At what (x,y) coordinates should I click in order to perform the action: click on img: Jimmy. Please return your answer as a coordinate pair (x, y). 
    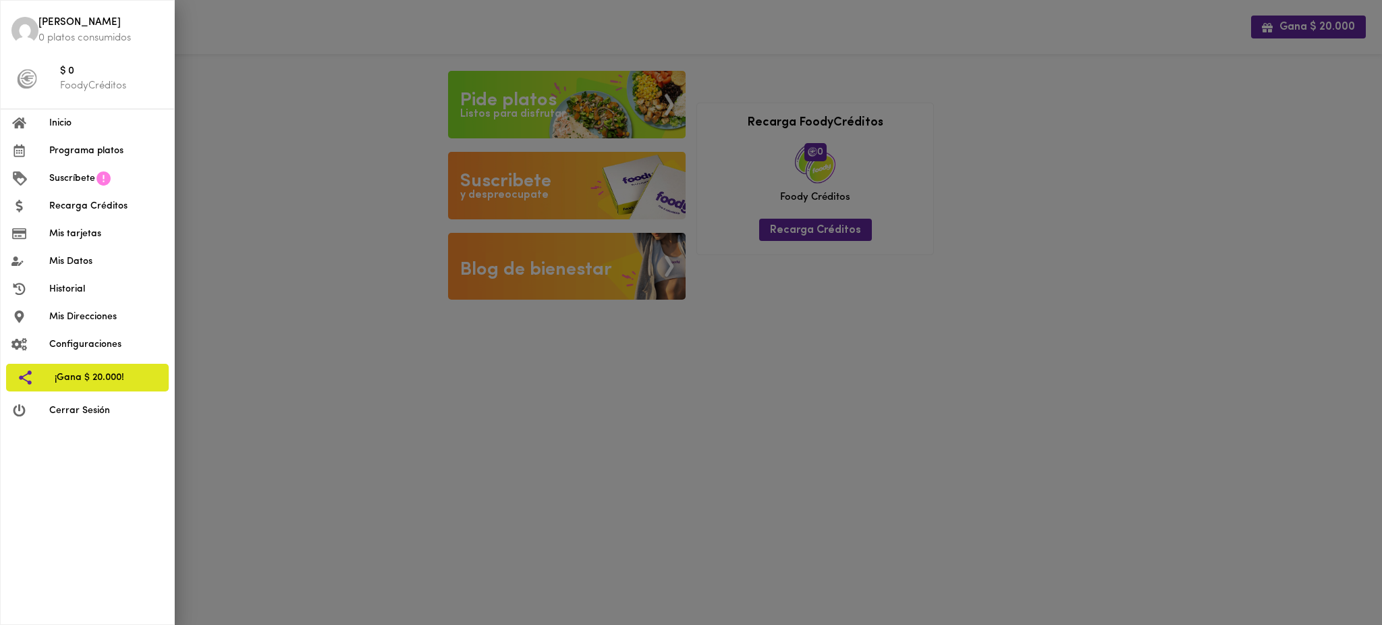
    Looking at the image, I should click on (25, 30).